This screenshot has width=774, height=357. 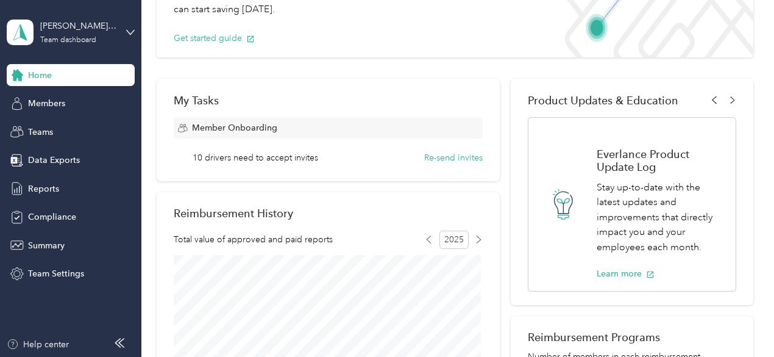 What do you see at coordinates (214, 38) in the screenshot?
I see `button: Get started guide` at bounding box center [214, 38].